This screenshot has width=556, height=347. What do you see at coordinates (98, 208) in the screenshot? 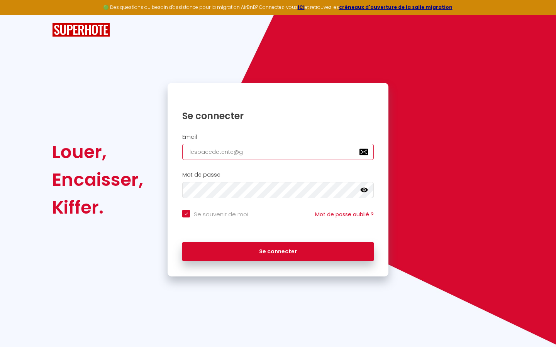
I see `div: Kiffer.` at bounding box center [98, 208].